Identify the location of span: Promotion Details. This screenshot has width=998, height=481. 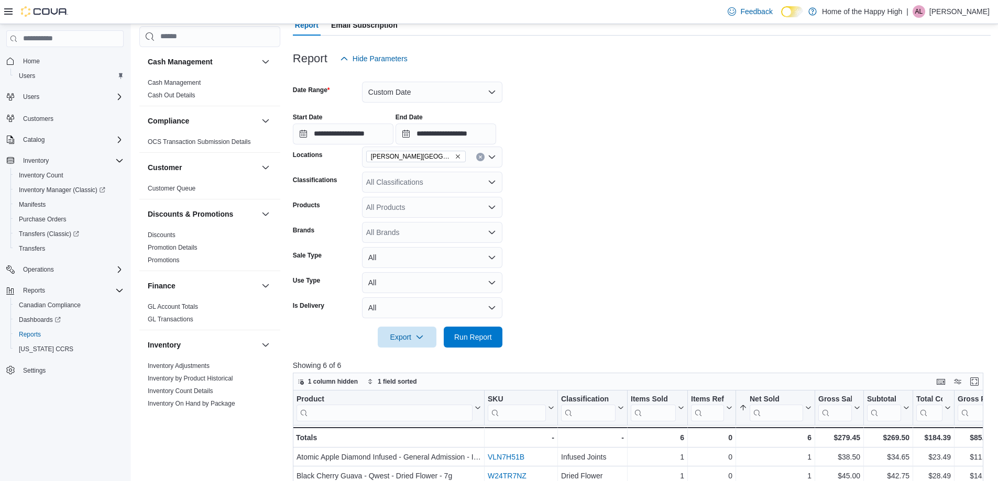
(172, 248).